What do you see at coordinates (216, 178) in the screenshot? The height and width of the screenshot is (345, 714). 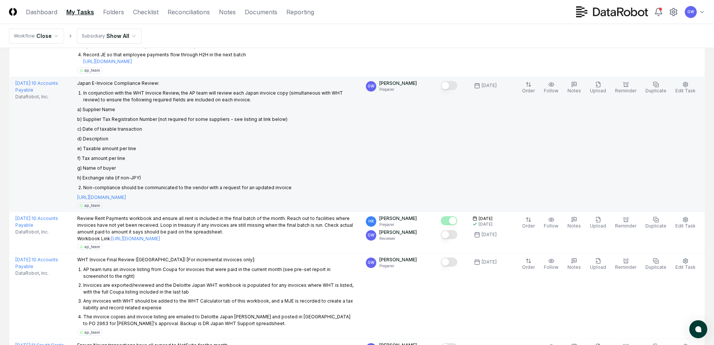 I see `p: h) Exchange rate (if non-JPY)` at bounding box center [216, 178].